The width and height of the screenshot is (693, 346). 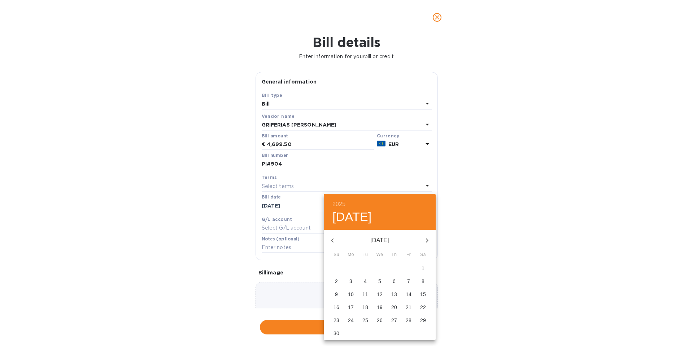 What do you see at coordinates (365, 320) in the screenshot?
I see `p: 25` at bounding box center [365, 320].